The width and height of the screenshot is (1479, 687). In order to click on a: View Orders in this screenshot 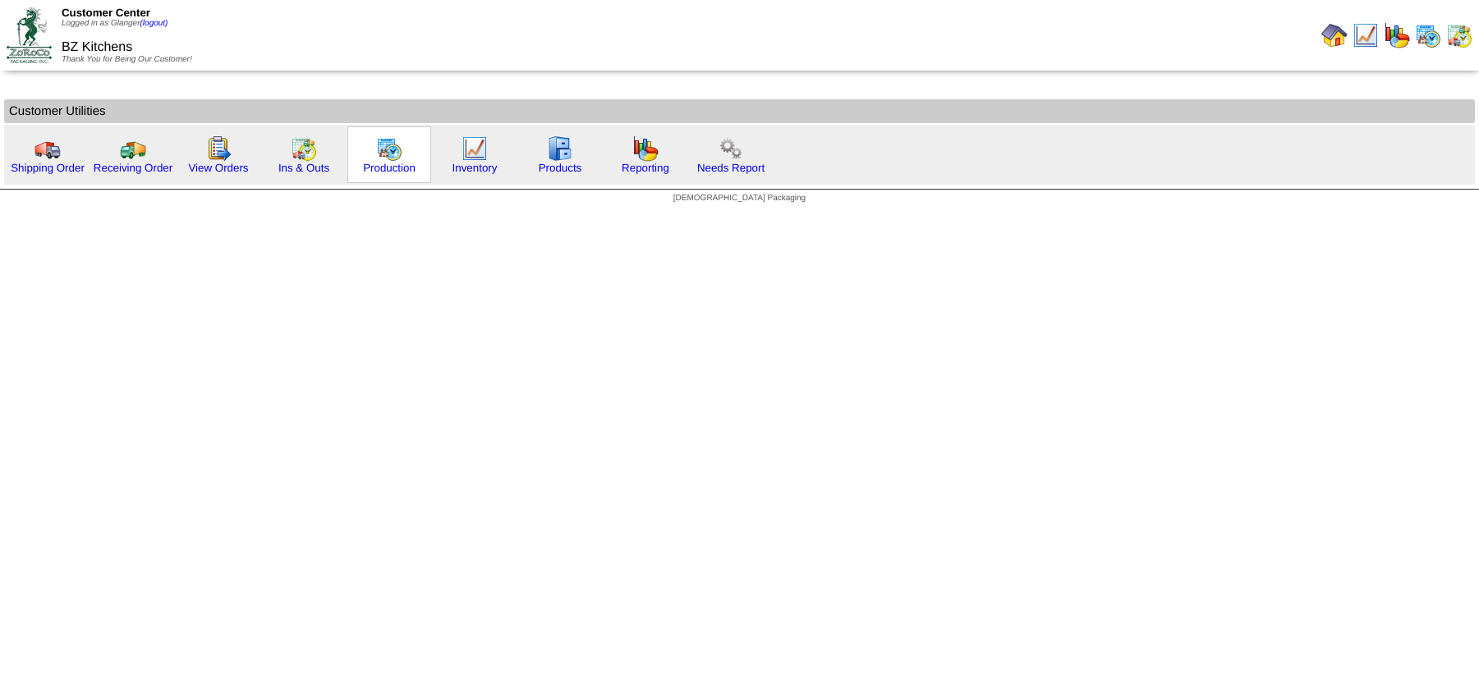, I will do `click(218, 168)`.